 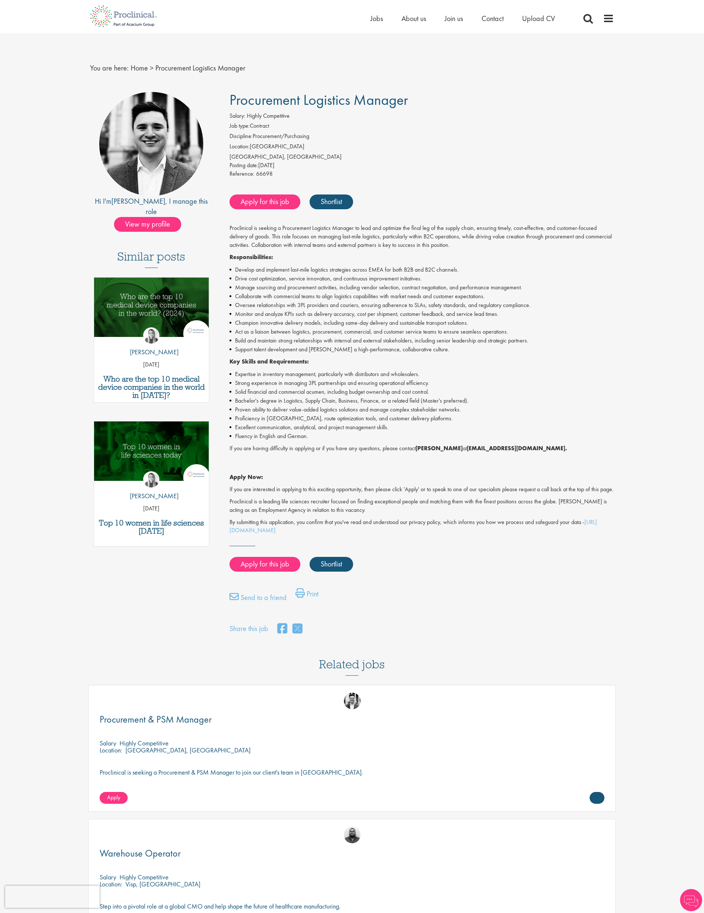 I want to click on a: About us, so click(x=414, y=18).